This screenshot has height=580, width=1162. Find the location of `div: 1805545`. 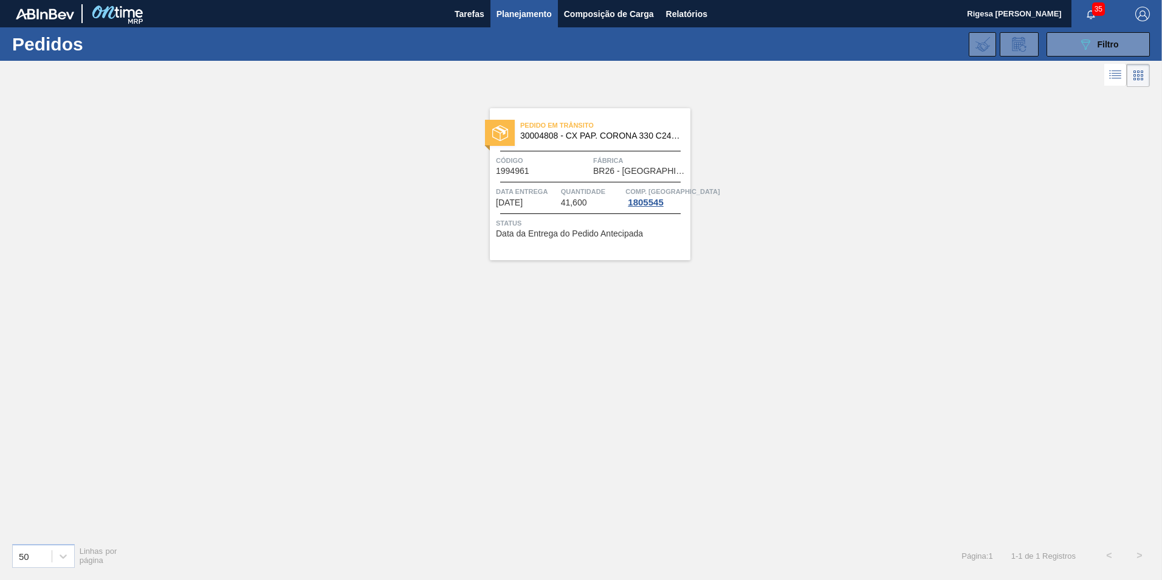

div: 1805545 is located at coordinates (645, 202).